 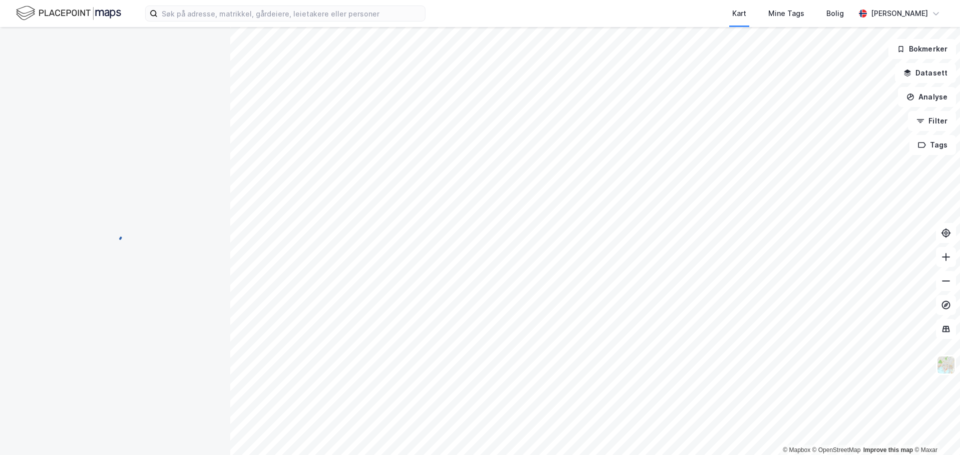 What do you see at coordinates (836, 450) in the screenshot?
I see `a: OpenStreetMap` at bounding box center [836, 450].